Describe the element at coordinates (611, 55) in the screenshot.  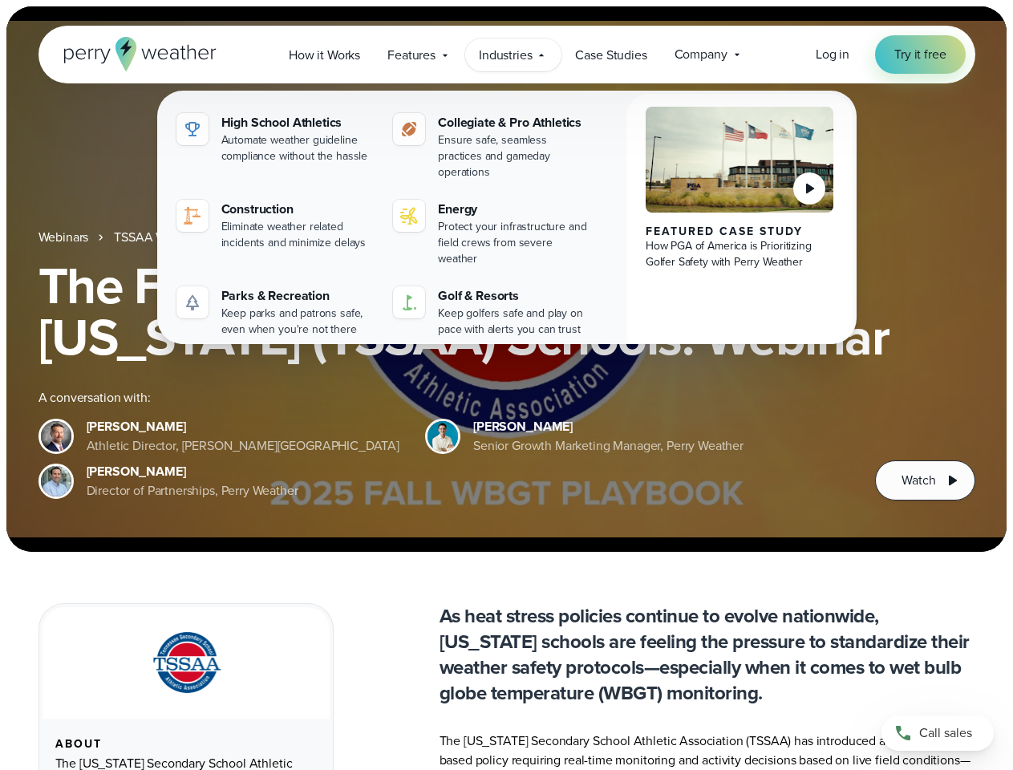
I see `span: Case Studies` at that location.